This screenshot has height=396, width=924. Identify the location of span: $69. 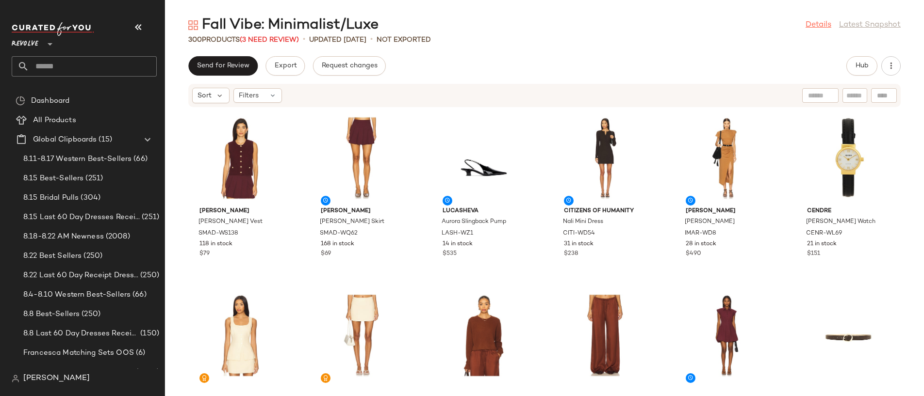
(326, 254).